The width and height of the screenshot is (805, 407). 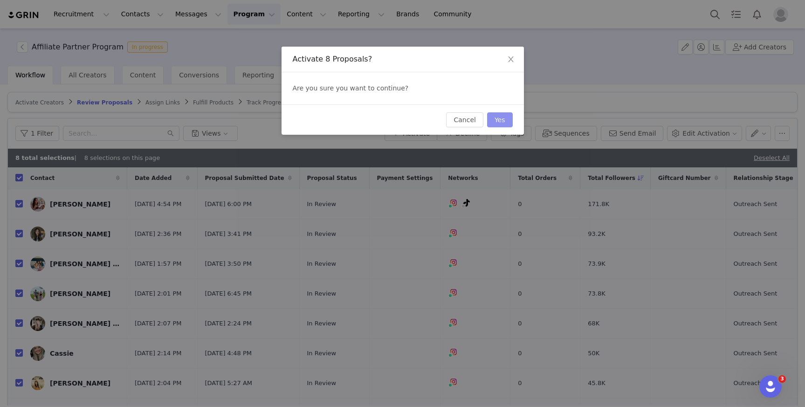 What do you see at coordinates (464, 120) in the screenshot?
I see `button: Cancel` at bounding box center [464, 120].